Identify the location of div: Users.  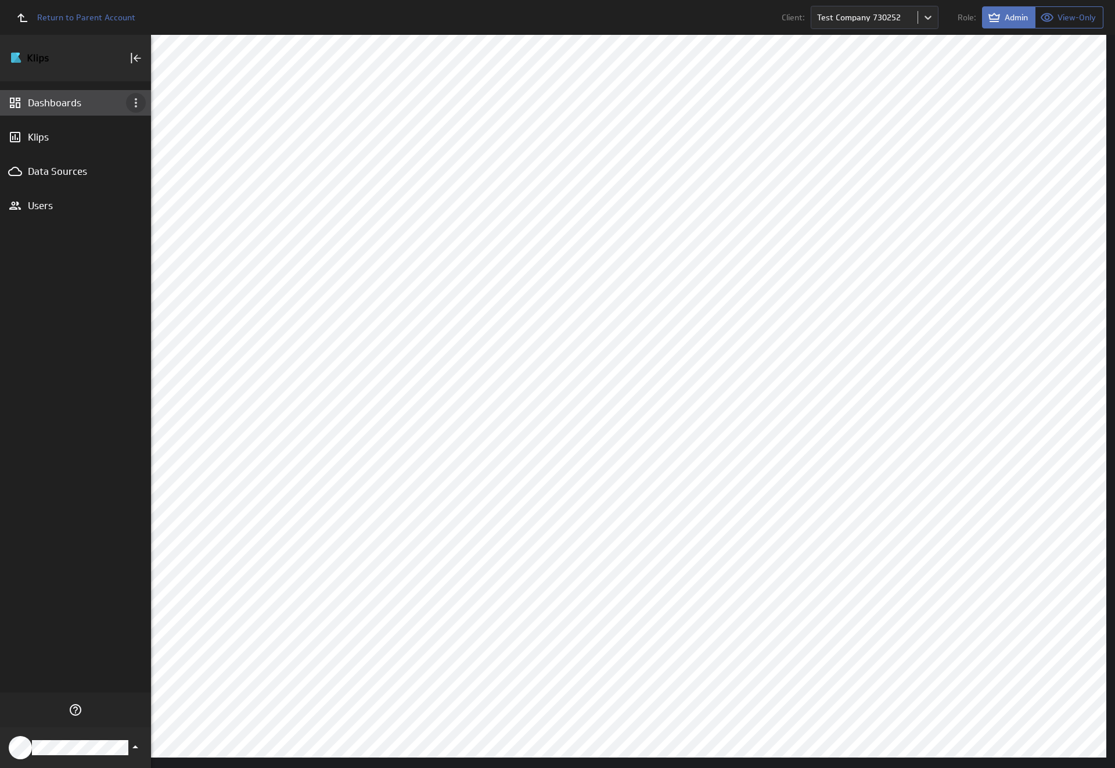
(76, 206).